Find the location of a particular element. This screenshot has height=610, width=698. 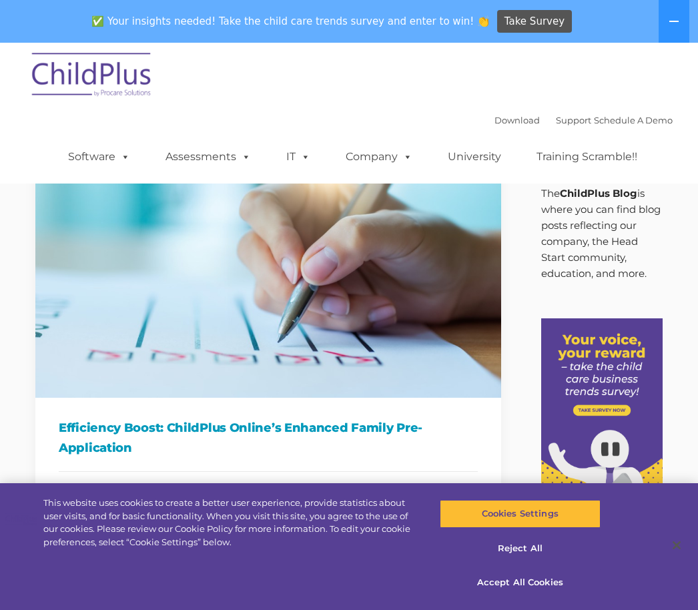

button: Close is located at coordinates (676, 545).